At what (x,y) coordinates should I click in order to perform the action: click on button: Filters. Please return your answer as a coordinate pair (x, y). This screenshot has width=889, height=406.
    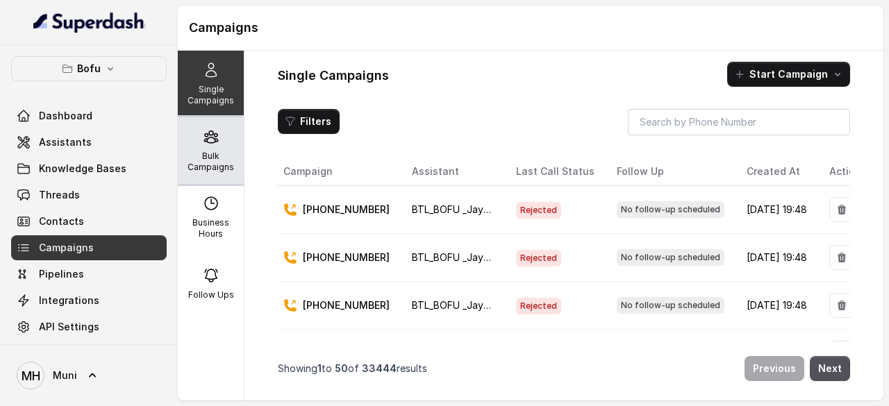
    Looking at the image, I should click on (308, 122).